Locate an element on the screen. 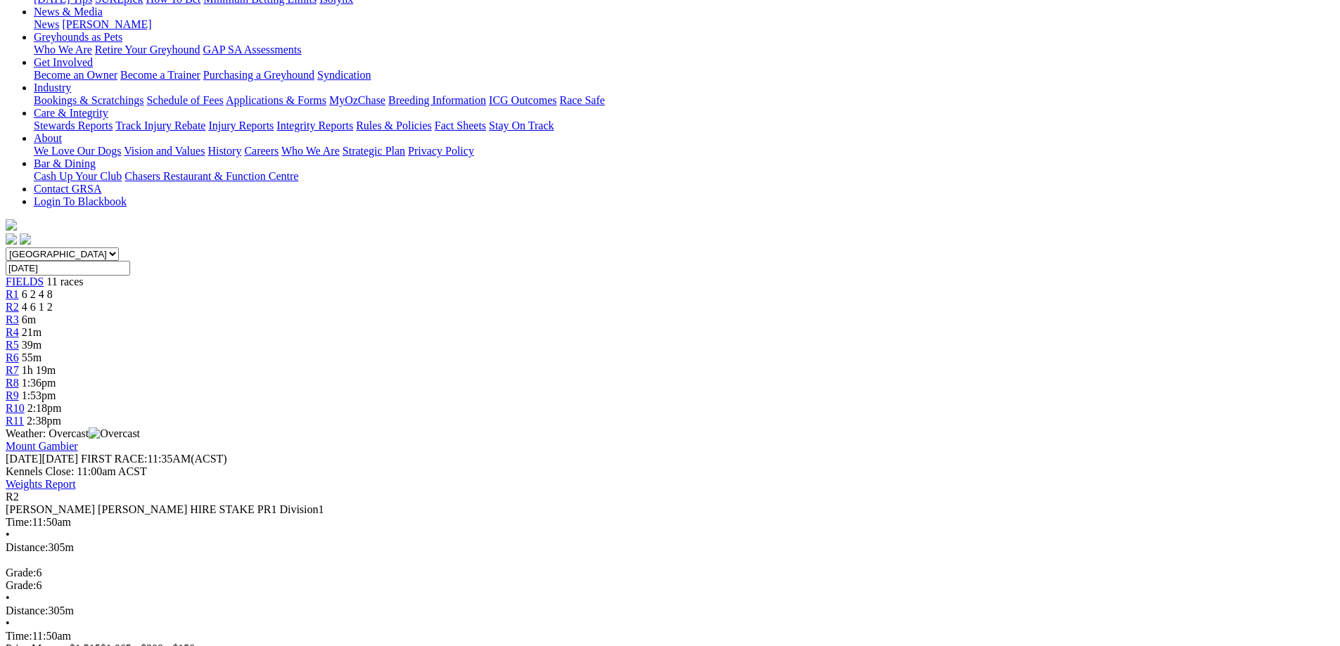  a: Rules & Policies is located at coordinates (394, 125).